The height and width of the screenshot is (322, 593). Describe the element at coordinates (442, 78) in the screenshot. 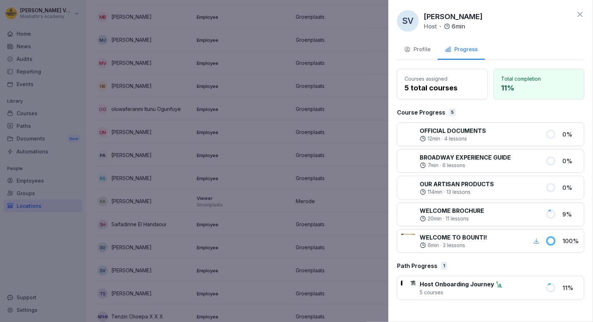

I see `p: Courses assigned` at that location.